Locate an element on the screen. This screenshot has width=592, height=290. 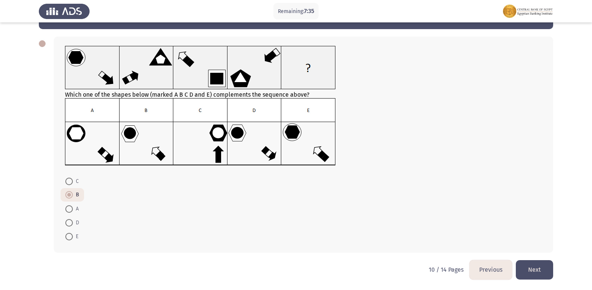
button: load next page is located at coordinates (535, 270).